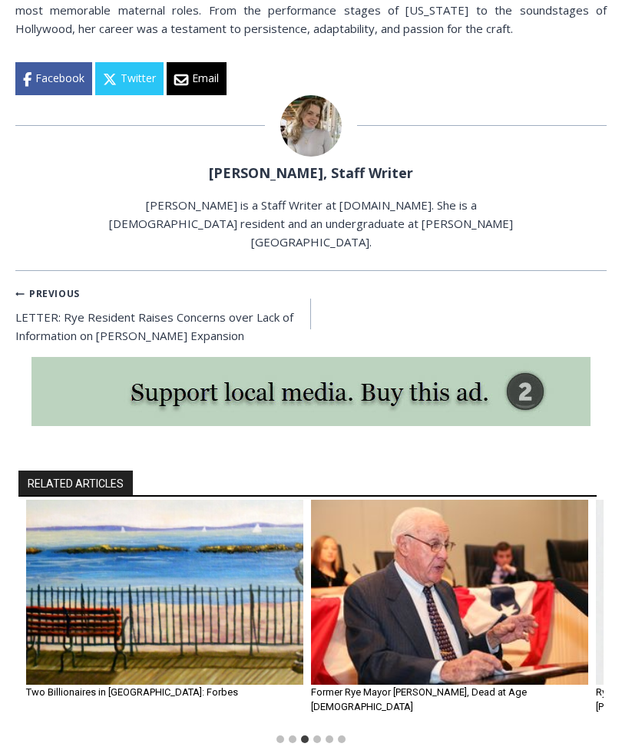 This screenshot has height=750, width=622. I want to click on img: Former Rye Mayor Grainger, Dead at Age 92, so click(449, 592).